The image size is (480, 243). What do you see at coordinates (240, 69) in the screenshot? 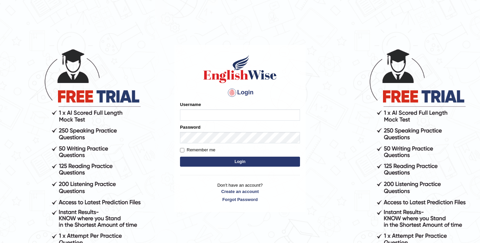
I see `img: Logo of English Wise sign in for intelligent practice with AI` at bounding box center [240, 69].